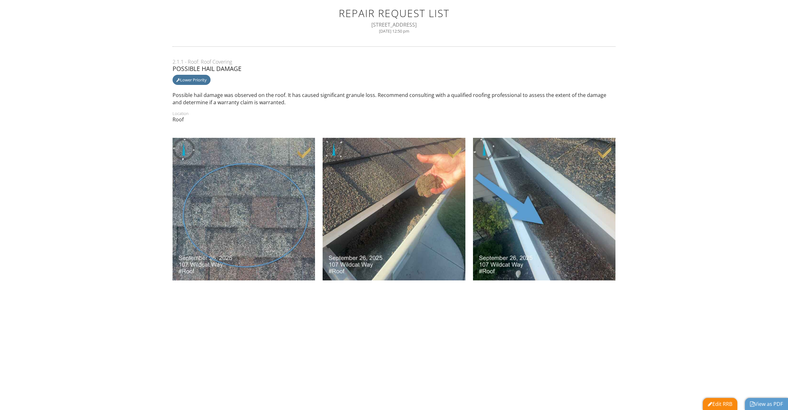  Describe the element at coordinates (394, 98) in the screenshot. I see `p: Possible hail damage was observed on the roof. It has caused significant granule loss. Recommend ...` at that location.